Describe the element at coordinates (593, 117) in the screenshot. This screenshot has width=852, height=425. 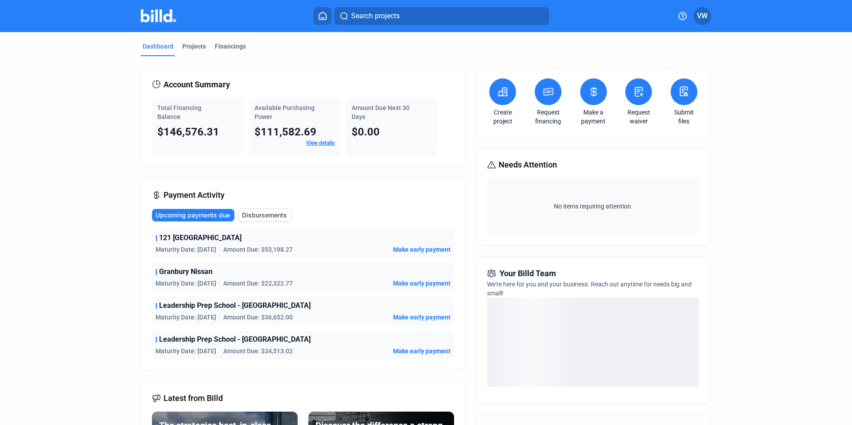
I see `a: Make a payment` at that location.